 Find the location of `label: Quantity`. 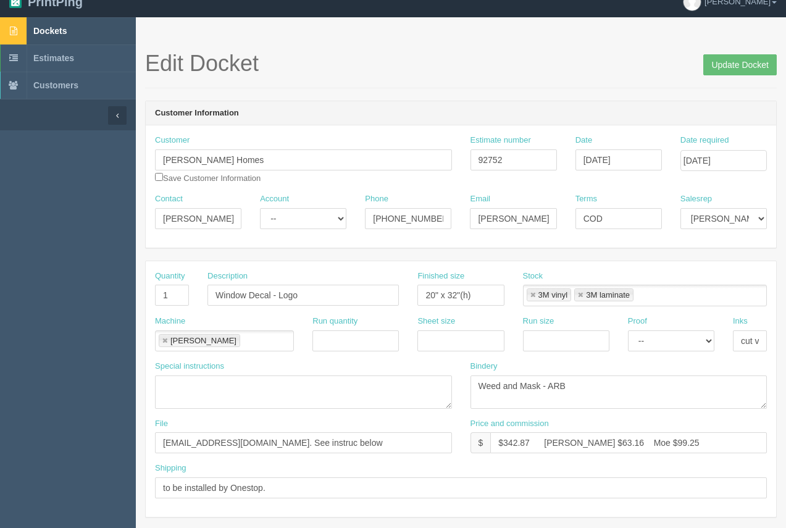

label: Quantity is located at coordinates (170, 276).